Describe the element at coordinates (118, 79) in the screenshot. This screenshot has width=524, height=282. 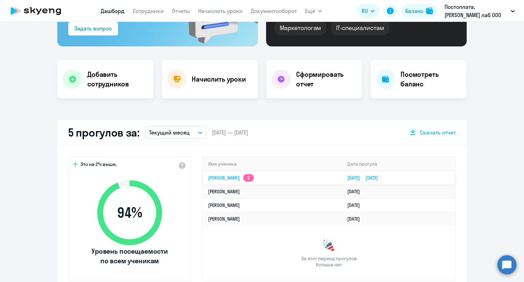
I see `h4: Добавить сотрудников` at that location.